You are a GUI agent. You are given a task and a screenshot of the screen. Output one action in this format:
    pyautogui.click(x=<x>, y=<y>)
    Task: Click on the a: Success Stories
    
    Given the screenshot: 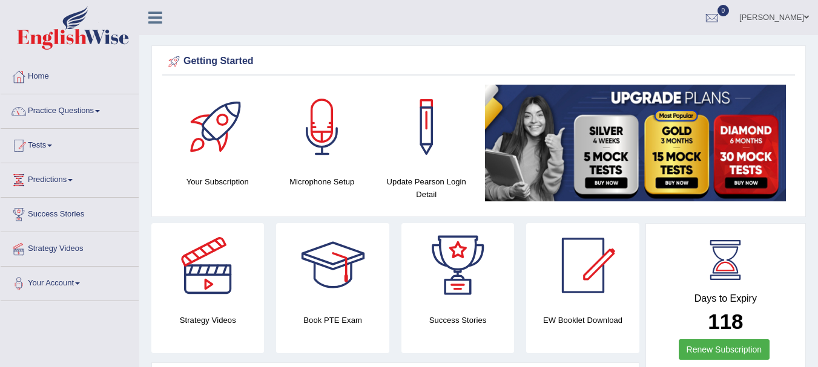 What is the action you would take?
    pyautogui.click(x=70, y=213)
    